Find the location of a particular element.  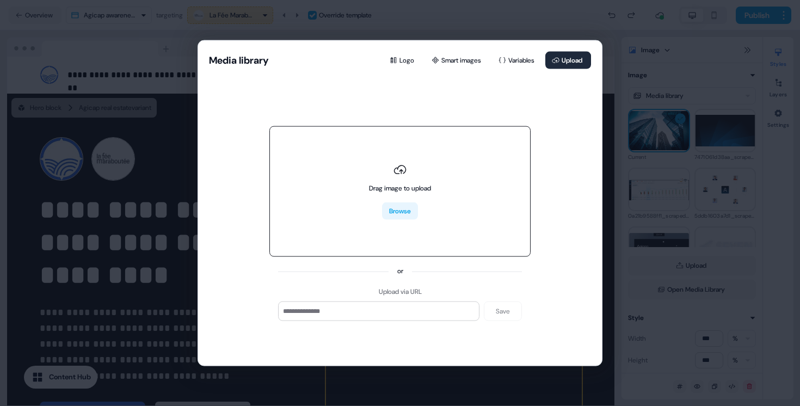

div: or is located at coordinates (400, 271).